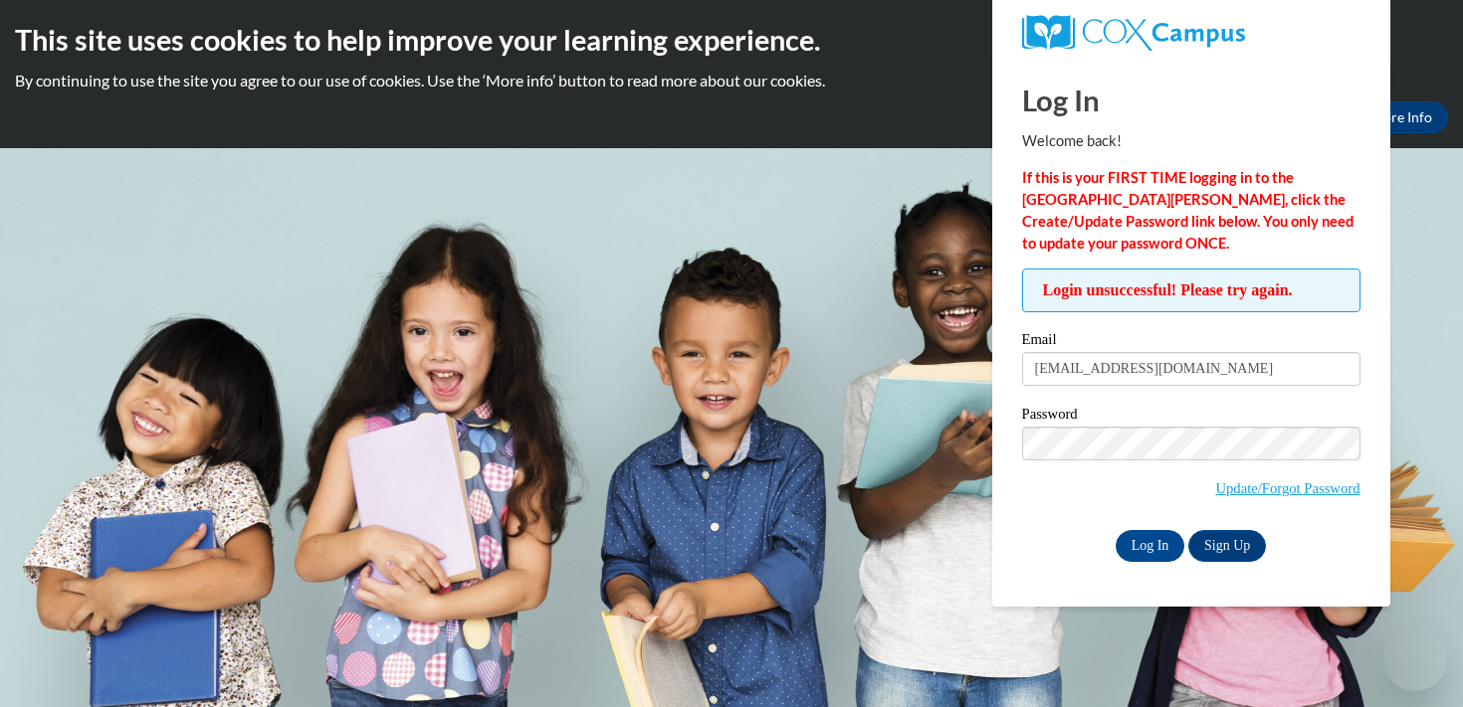 The width and height of the screenshot is (1463, 707). What do you see at coordinates (731, 81) in the screenshot?
I see `p: By continuing to use the site you agree to our use of cookies. Use the ‘More info’ button to read...` at bounding box center [731, 81].